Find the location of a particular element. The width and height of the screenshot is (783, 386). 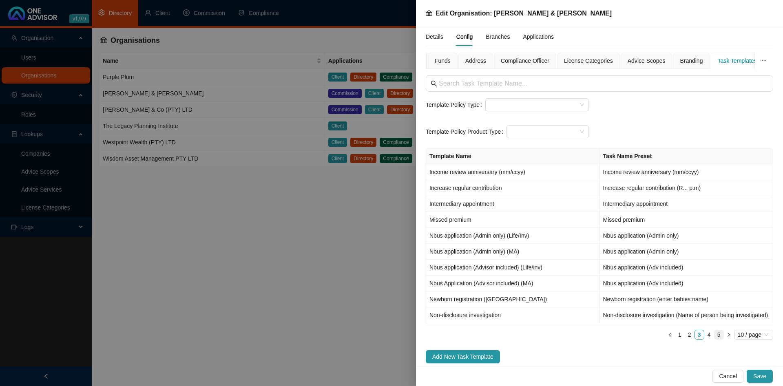

input: Search Task Template Name... is located at coordinates (601, 84).